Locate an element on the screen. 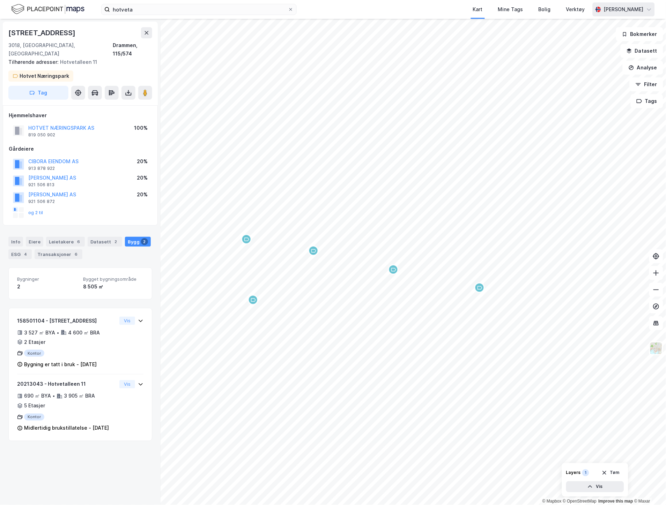  div: Drammen, 115/574 is located at coordinates (132, 50).